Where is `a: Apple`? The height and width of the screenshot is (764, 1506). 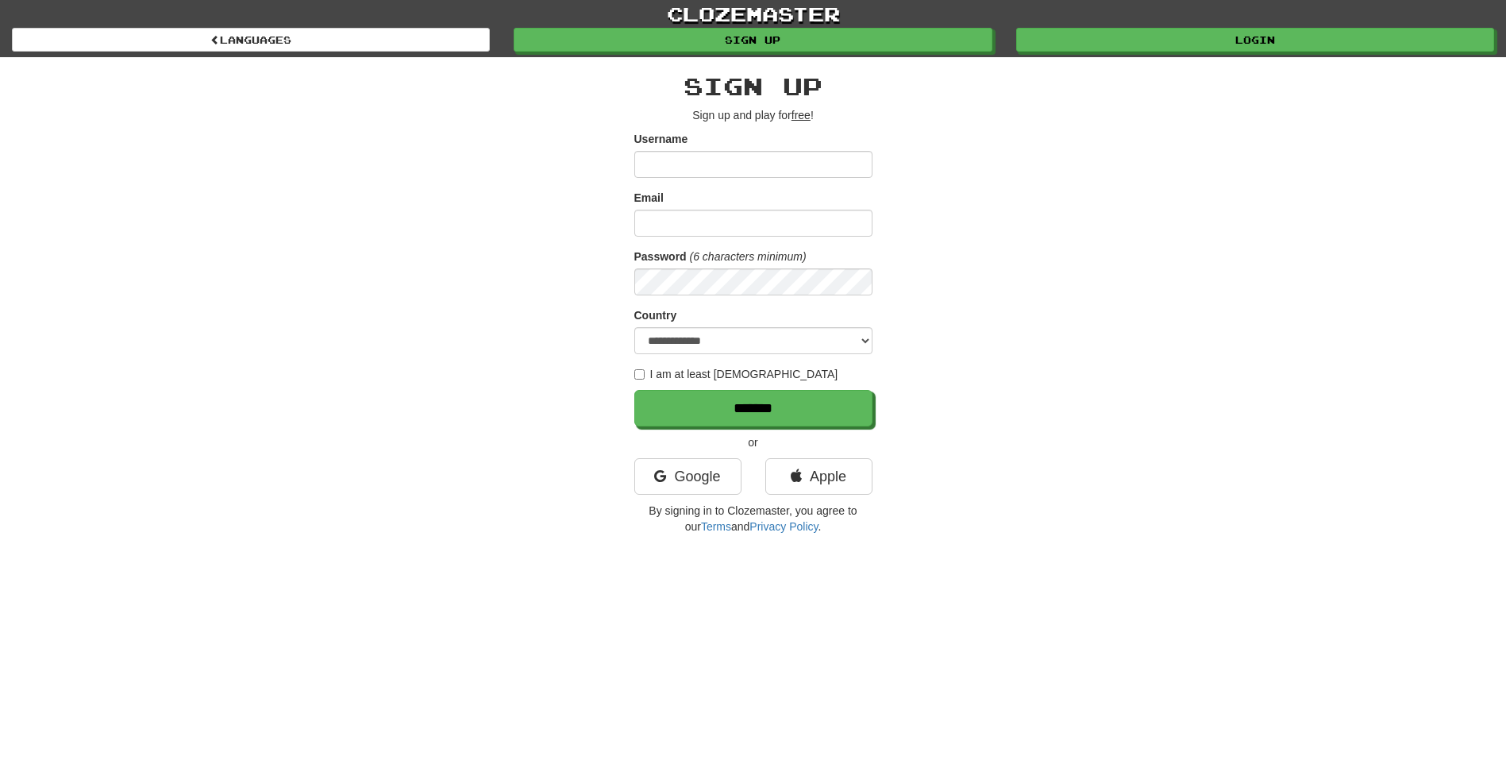
a: Apple is located at coordinates (819, 476).